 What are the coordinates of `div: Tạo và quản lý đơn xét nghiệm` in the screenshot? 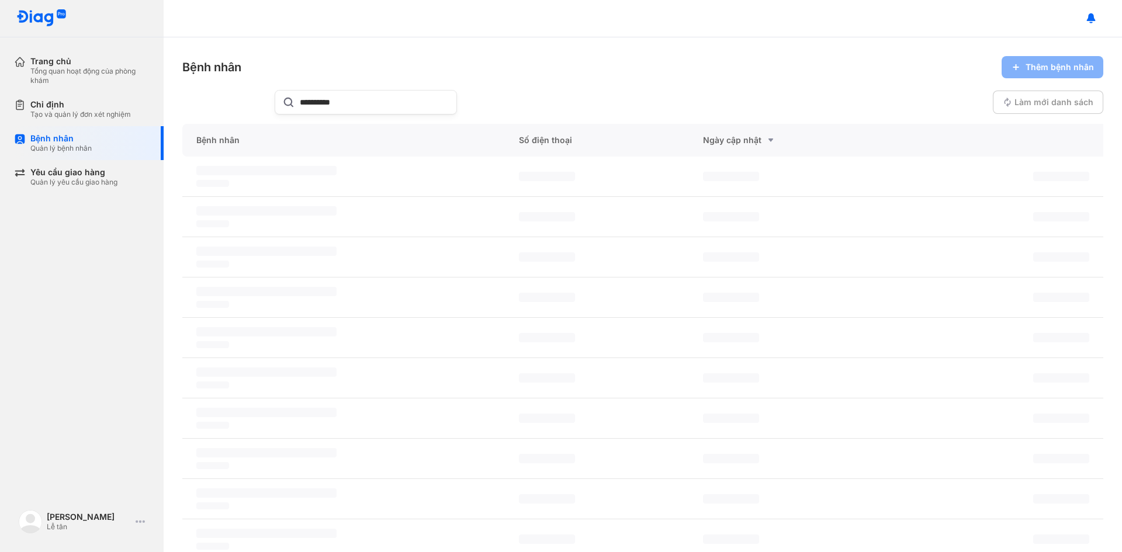 It's located at (81, 115).